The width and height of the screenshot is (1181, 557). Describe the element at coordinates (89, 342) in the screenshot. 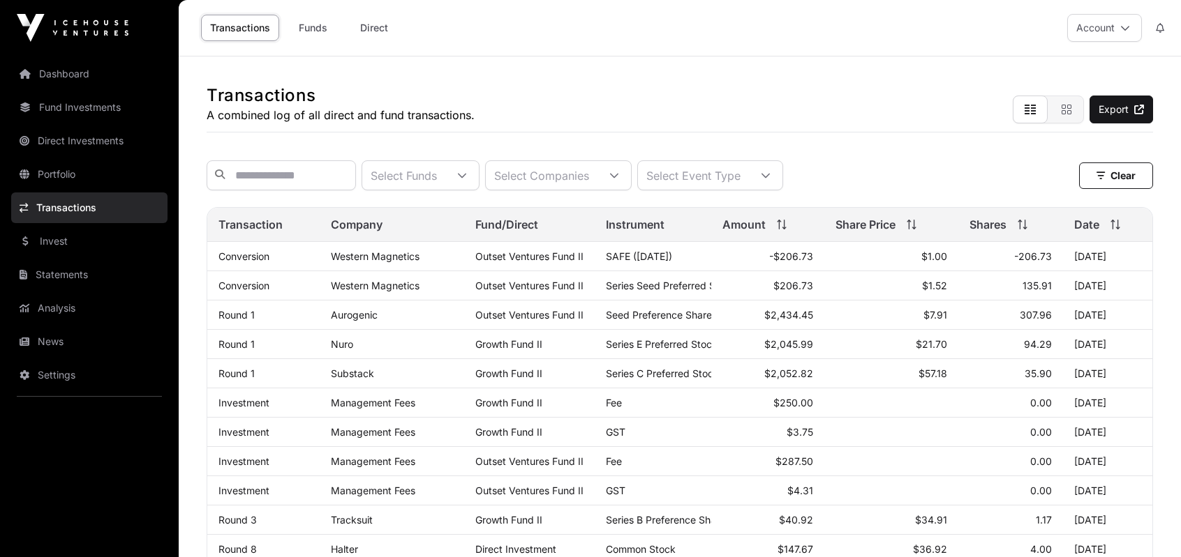

I see `a: News` at that location.